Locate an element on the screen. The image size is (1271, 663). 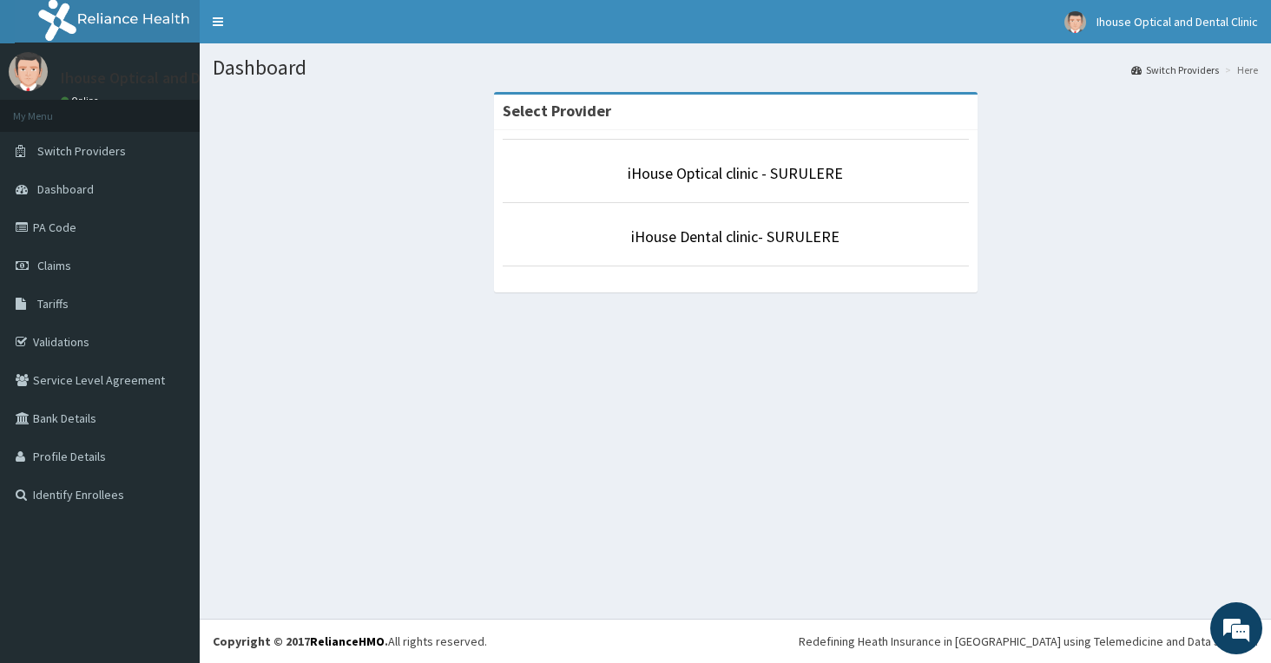
span: Claims is located at coordinates (54, 266).